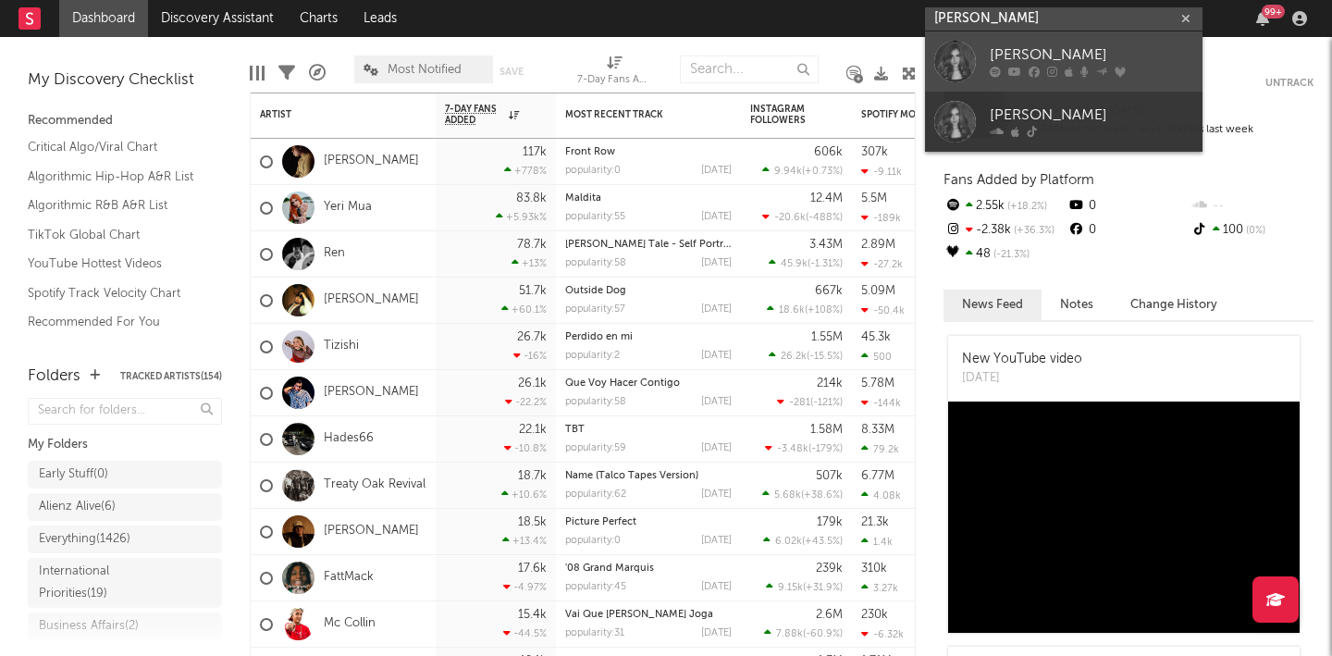  What do you see at coordinates (875, 522) in the screenshot?
I see `div: 21.3k` at bounding box center [875, 522].